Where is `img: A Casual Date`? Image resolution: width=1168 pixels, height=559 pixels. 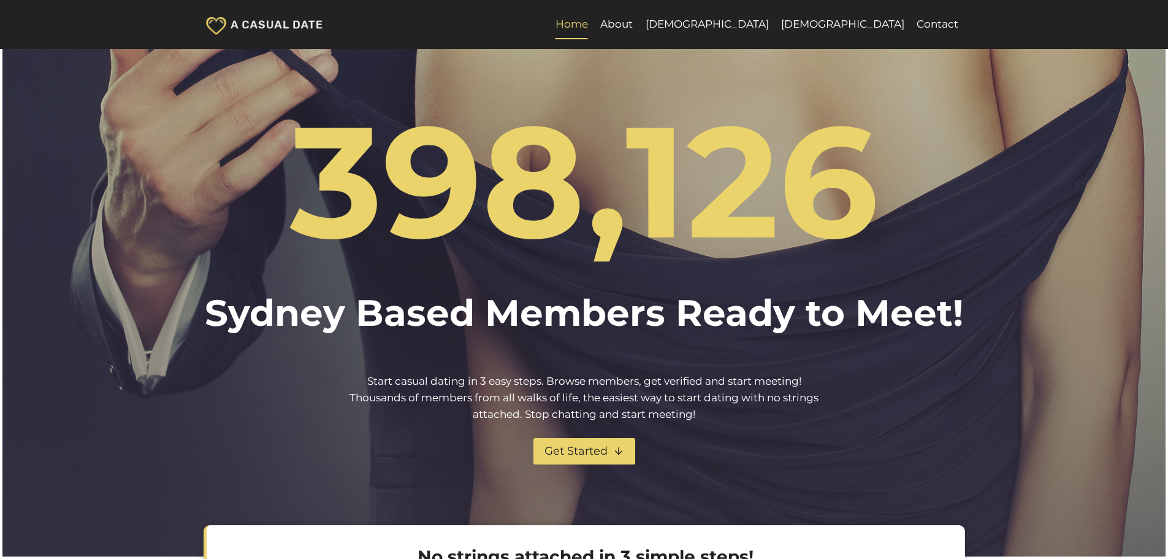 img: A Casual Date is located at coordinates (265, 25).